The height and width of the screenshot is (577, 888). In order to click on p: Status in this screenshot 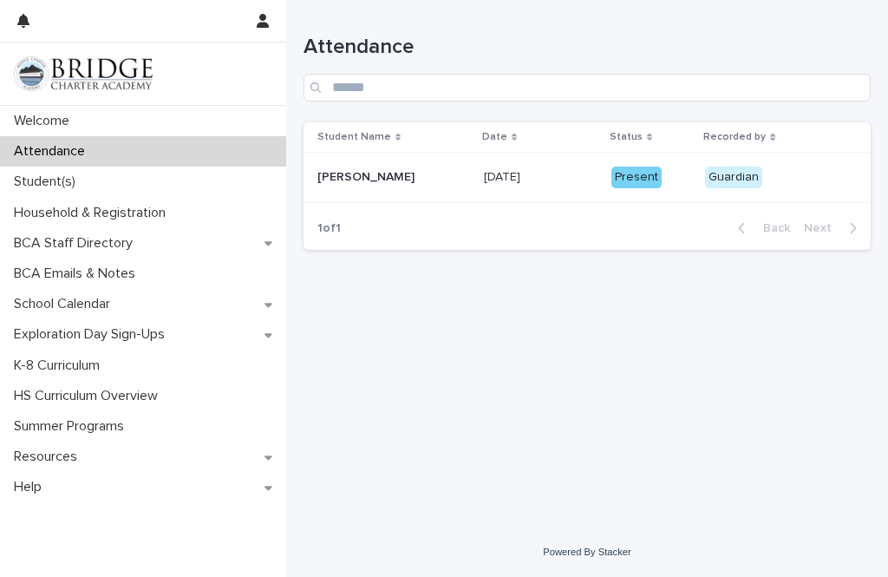, I will do `click(626, 137)`.